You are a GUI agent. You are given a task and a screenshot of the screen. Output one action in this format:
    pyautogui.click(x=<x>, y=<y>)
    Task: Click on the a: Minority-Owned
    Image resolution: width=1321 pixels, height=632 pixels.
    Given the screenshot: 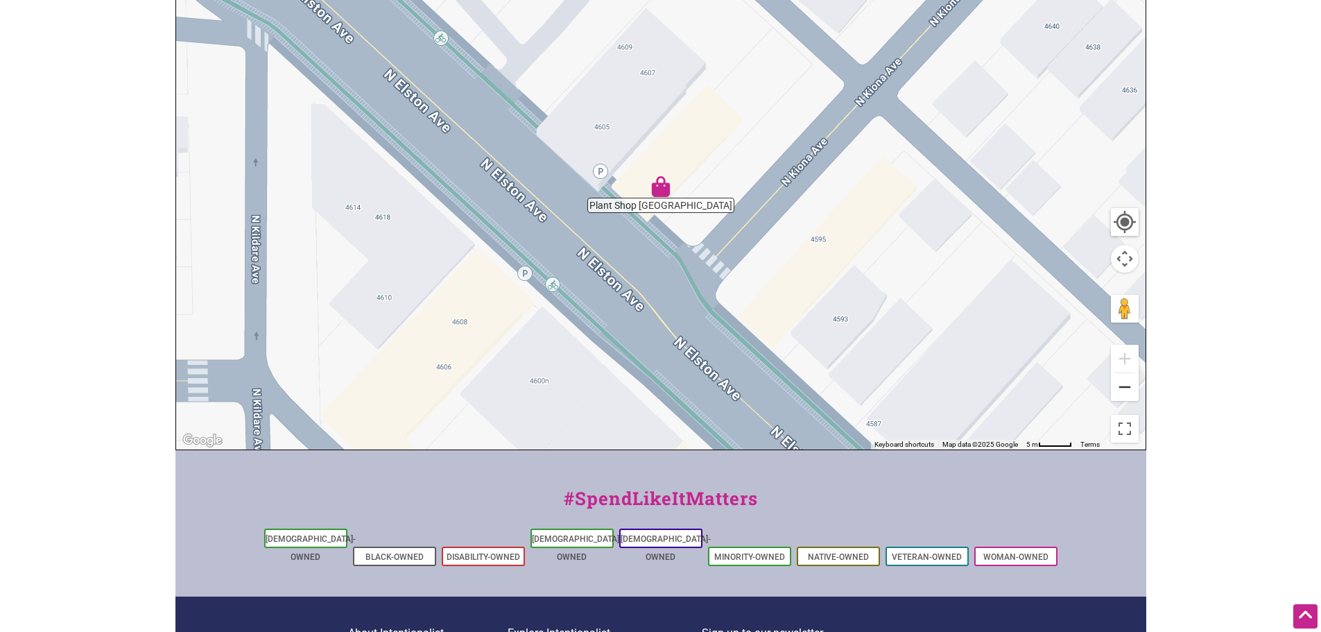 What is the action you would take?
    pyautogui.click(x=750, y=557)
    